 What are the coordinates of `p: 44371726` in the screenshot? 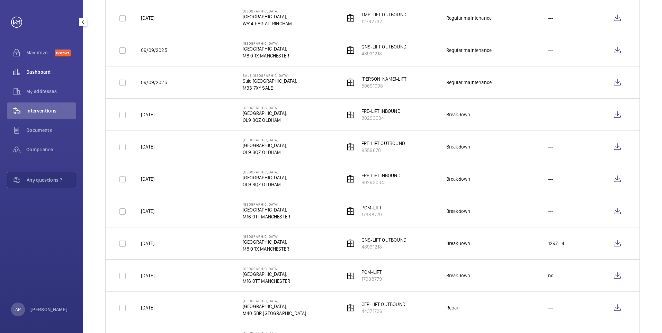 It's located at (383, 311).